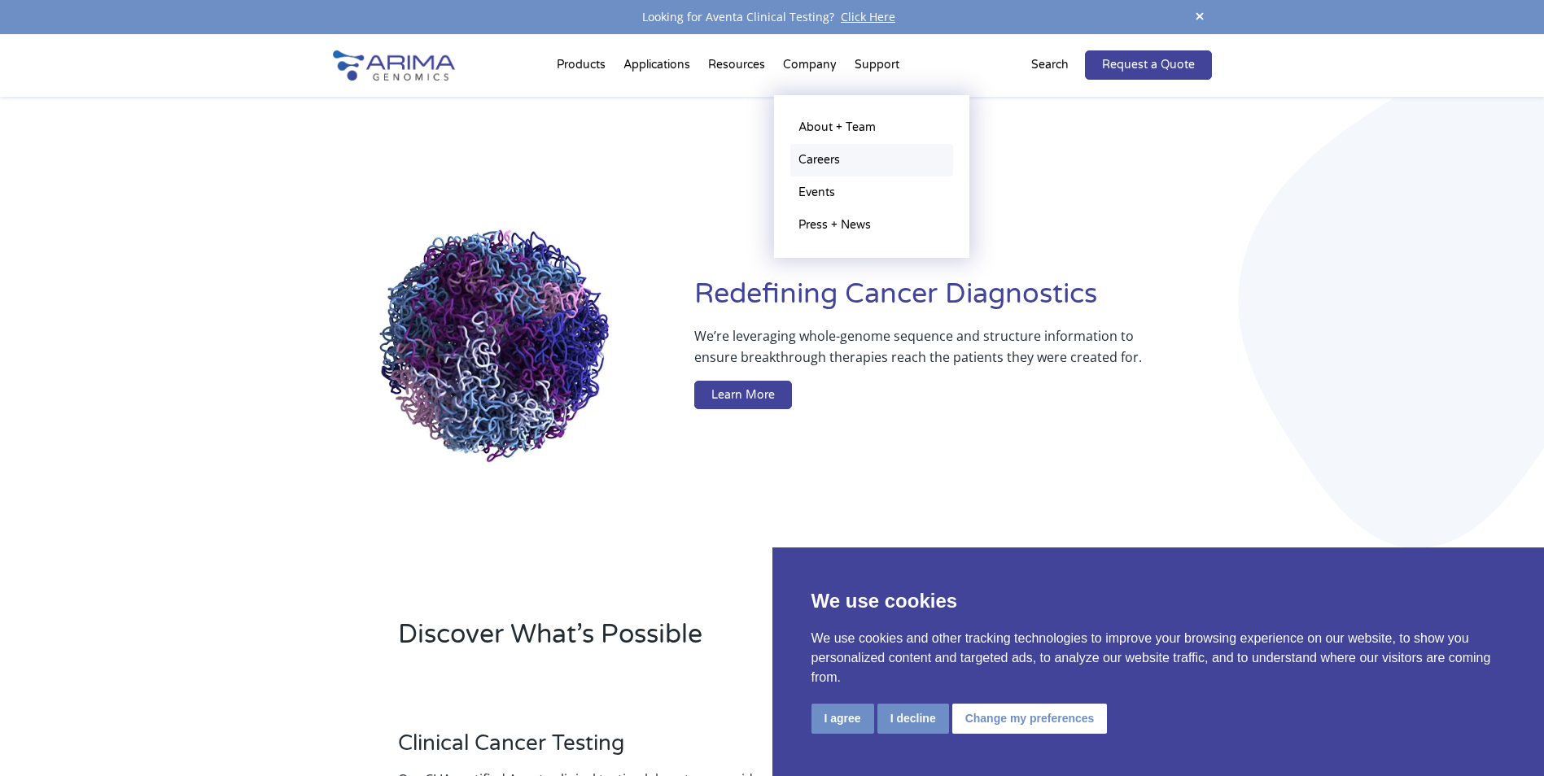 The height and width of the screenshot is (776, 1544). What do you see at coordinates (743, 396) in the screenshot?
I see `a: Learn More` at bounding box center [743, 396].